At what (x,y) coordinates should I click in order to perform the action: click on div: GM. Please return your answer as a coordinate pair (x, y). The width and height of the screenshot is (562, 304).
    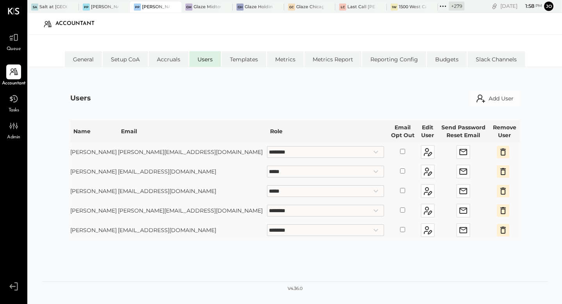
    Looking at the image, I should click on (189, 7).